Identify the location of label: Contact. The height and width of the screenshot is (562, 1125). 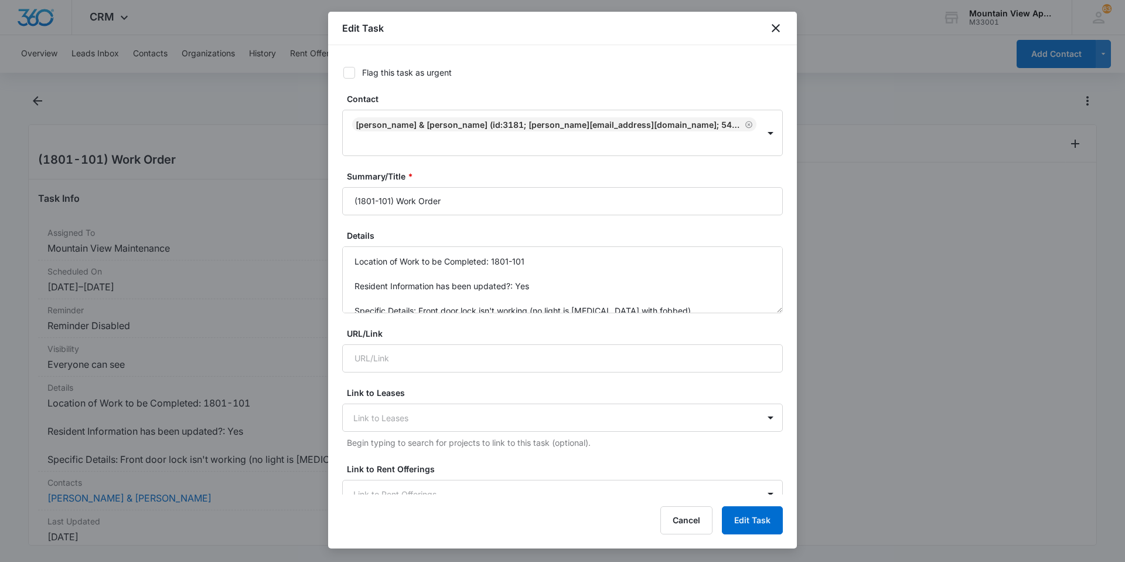
(567, 98).